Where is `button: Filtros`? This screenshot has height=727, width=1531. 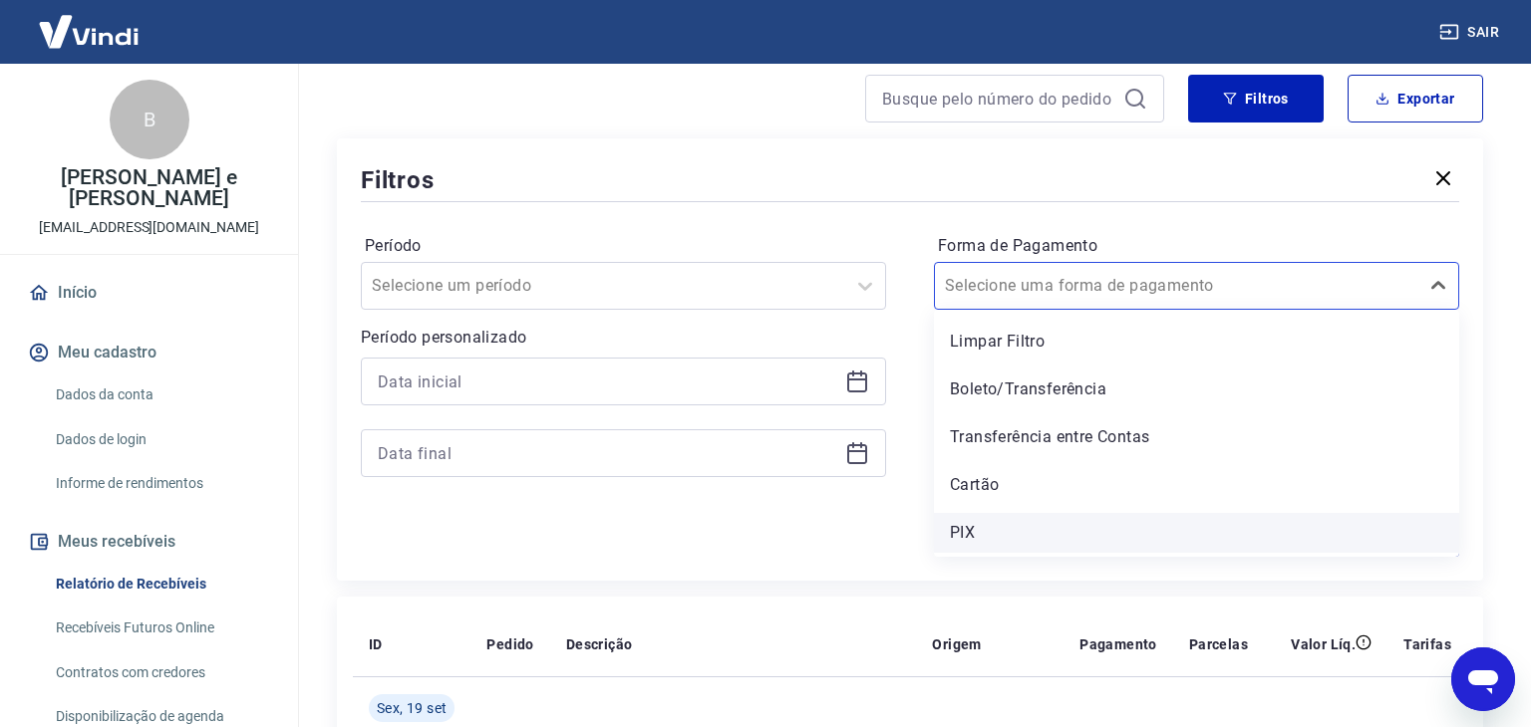 button: Filtros is located at coordinates (1256, 99).